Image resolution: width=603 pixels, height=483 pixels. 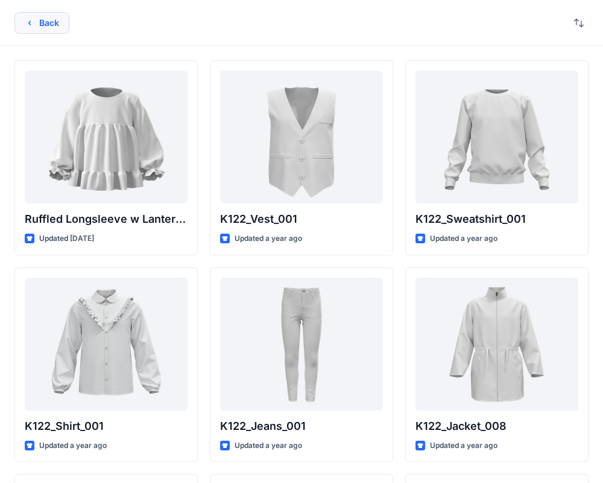 What do you see at coordinates (302, 219) in the screenshot?
I see `p: K122_Vest_001` at bounding box center [302, 219].